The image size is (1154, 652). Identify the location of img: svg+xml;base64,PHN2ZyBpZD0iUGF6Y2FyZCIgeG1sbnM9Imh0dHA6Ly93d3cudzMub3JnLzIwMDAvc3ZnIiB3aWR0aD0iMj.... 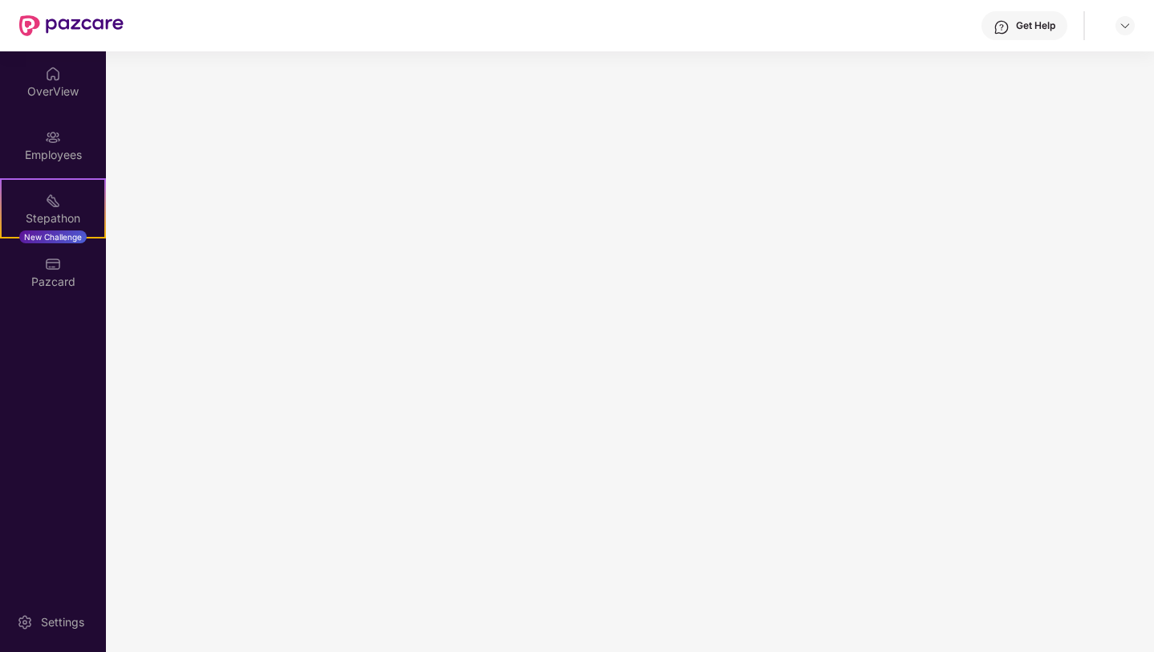
(53, 264).